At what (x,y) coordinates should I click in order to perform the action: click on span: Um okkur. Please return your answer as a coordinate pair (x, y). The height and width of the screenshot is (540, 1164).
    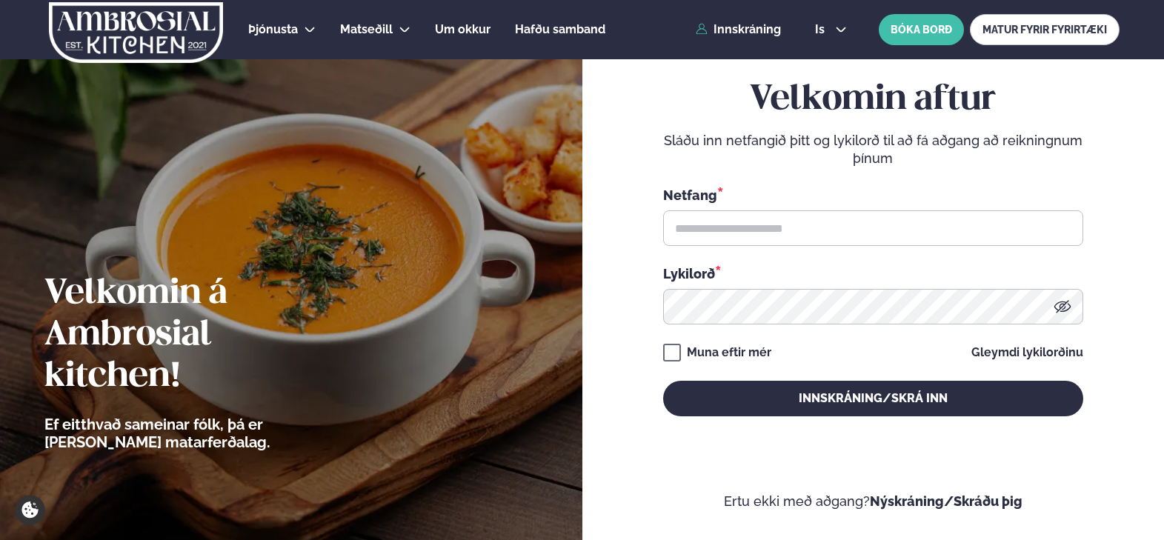
    Looking at the image, I should click on (462, 29).